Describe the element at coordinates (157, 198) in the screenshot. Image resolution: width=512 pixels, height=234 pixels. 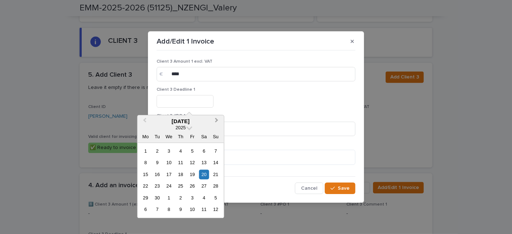
I see `div: Choose Tuesday, 30 September 2025` at that location.